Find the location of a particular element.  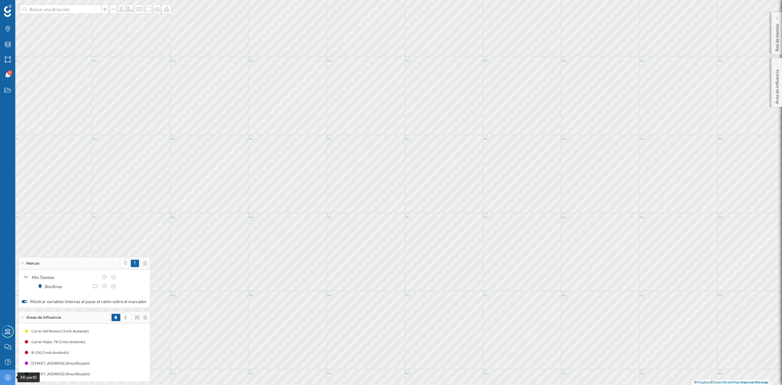

label: Mostrar variables internas al pasar el ratón sobre el marcador is located at coordinates (84, 301).